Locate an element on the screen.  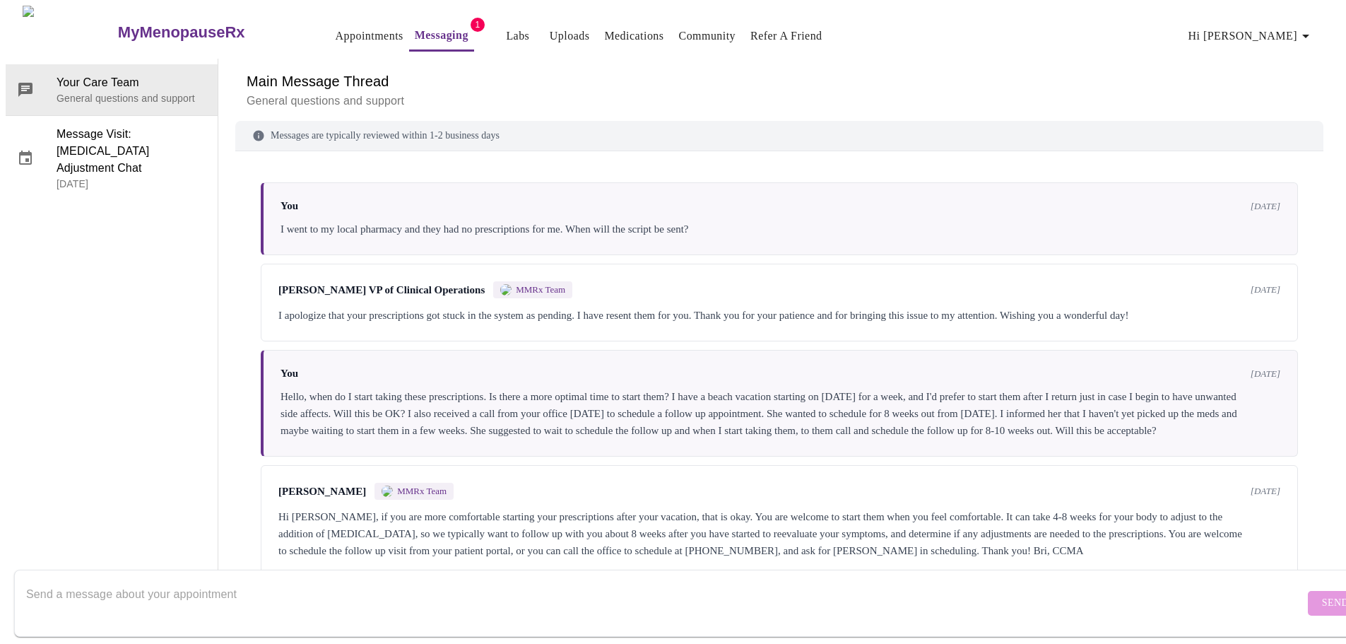
h6: Main Message Thread is located at coordinates (779, 81).